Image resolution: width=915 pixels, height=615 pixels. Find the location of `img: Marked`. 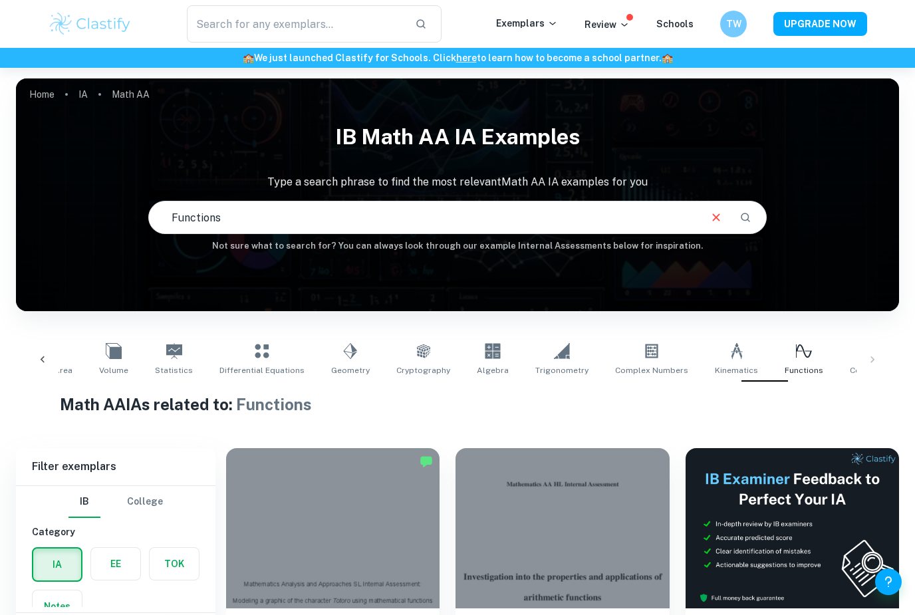

img: Marked is located at coordinates (426, 461).